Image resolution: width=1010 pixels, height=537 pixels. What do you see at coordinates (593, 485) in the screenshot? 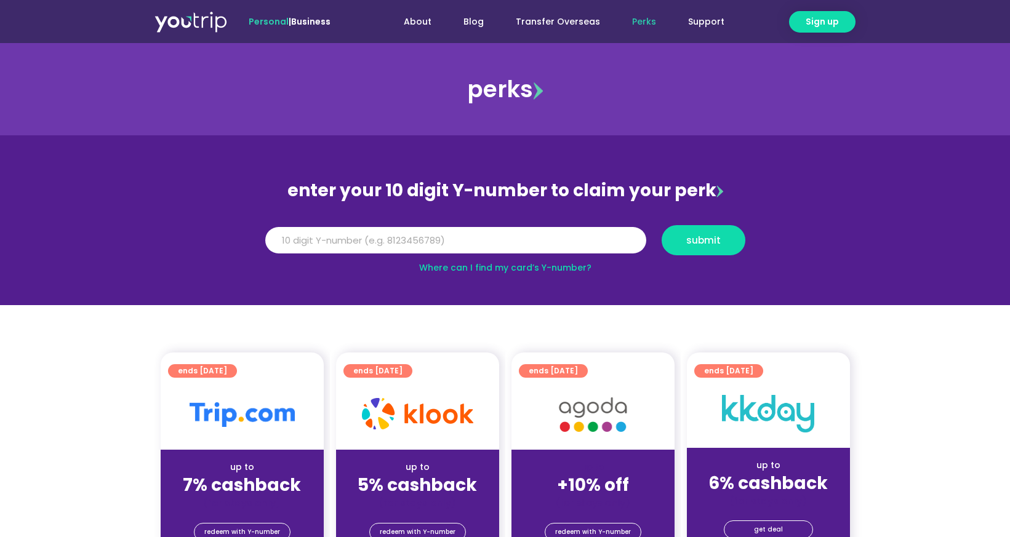
I see `strong: +10% off` at bounding box center [593, 485].